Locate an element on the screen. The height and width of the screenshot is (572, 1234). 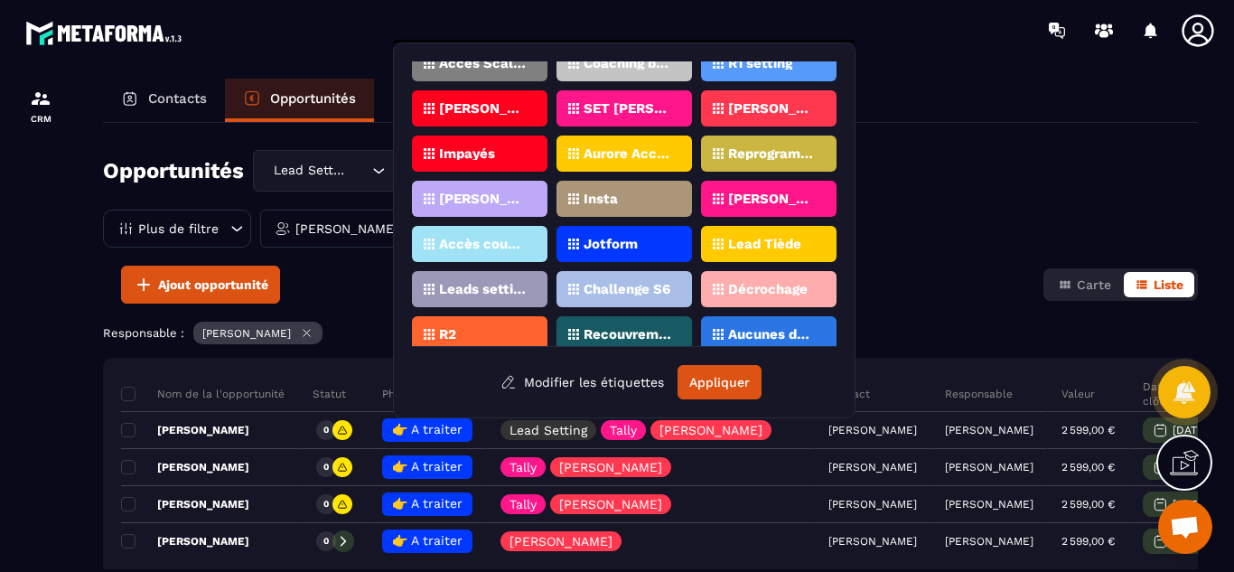
p: R2 is located at coordinates (447, 334).